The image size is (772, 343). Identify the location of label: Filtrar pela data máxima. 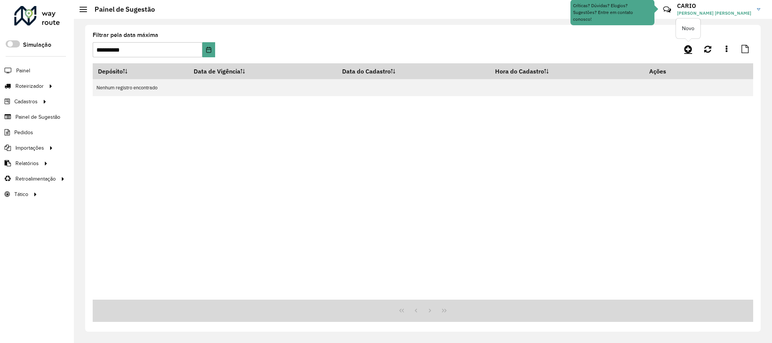
(125, 35).